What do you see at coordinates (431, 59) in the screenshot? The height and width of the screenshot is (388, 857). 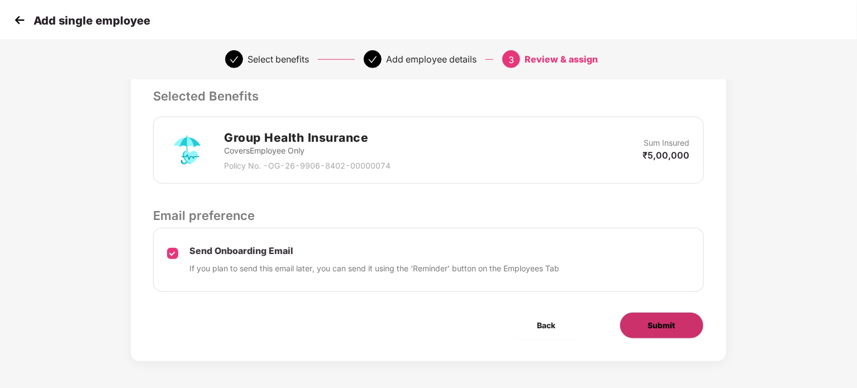 I see `div: Add employee details` at bounding box center [431, 59].